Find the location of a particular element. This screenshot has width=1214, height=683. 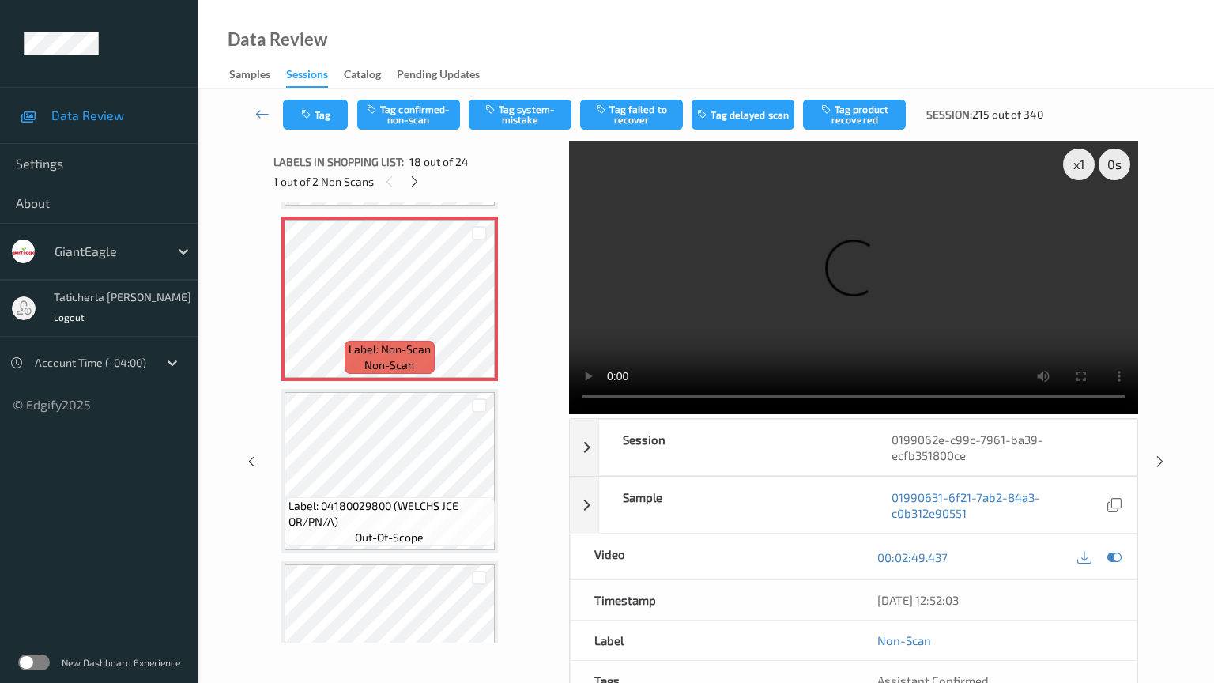

span: Labels in shopping list: is located at coordinates (338, 162).